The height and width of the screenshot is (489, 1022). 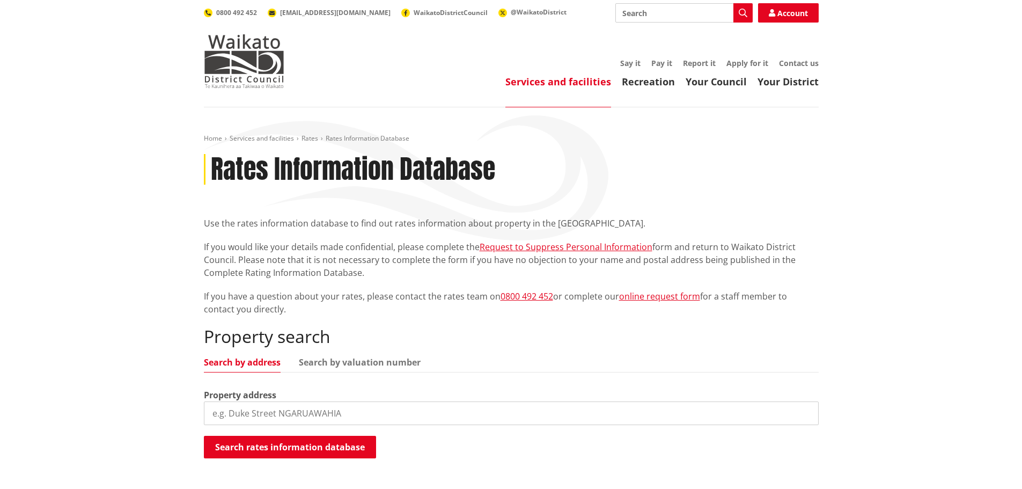 I want to click on label: Property address, so click(x=240, y=395).